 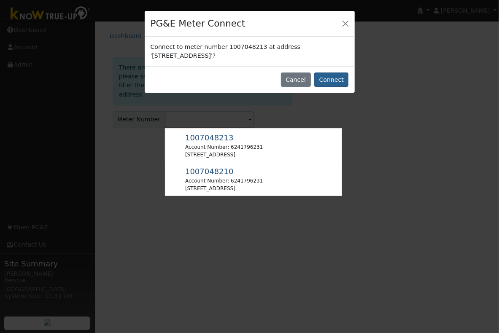 I want to click on button: Close, so click(x=345, y=24).